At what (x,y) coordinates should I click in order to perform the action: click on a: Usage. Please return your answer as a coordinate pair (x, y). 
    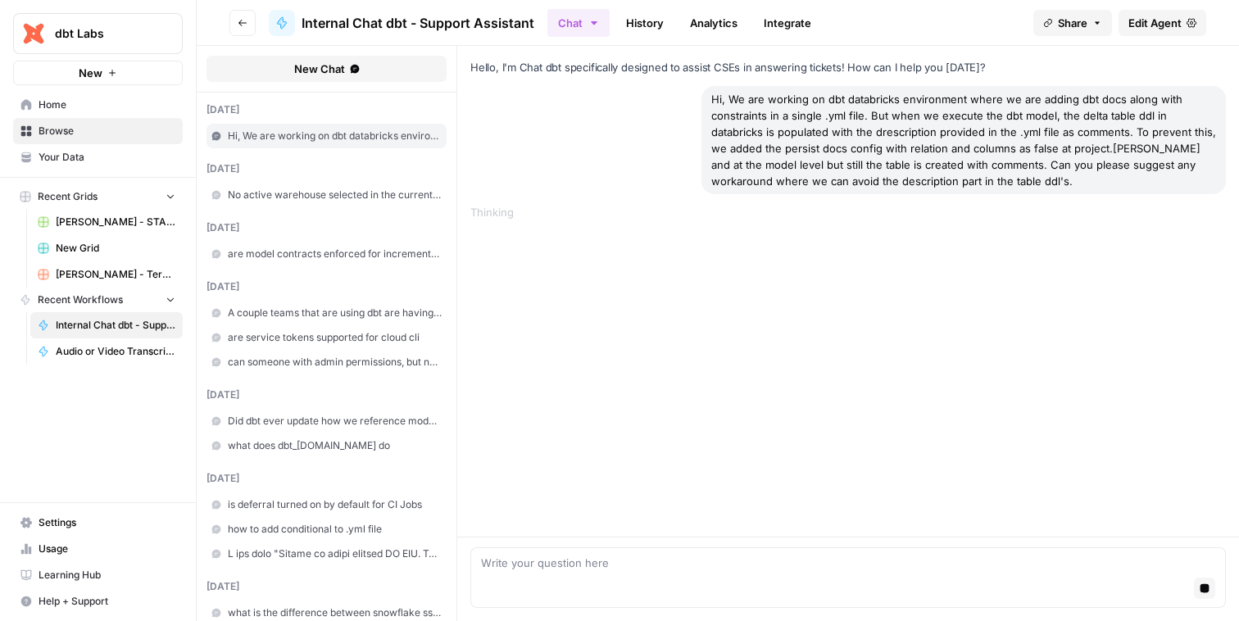
    Looking at the image, I should click on (98, 549).